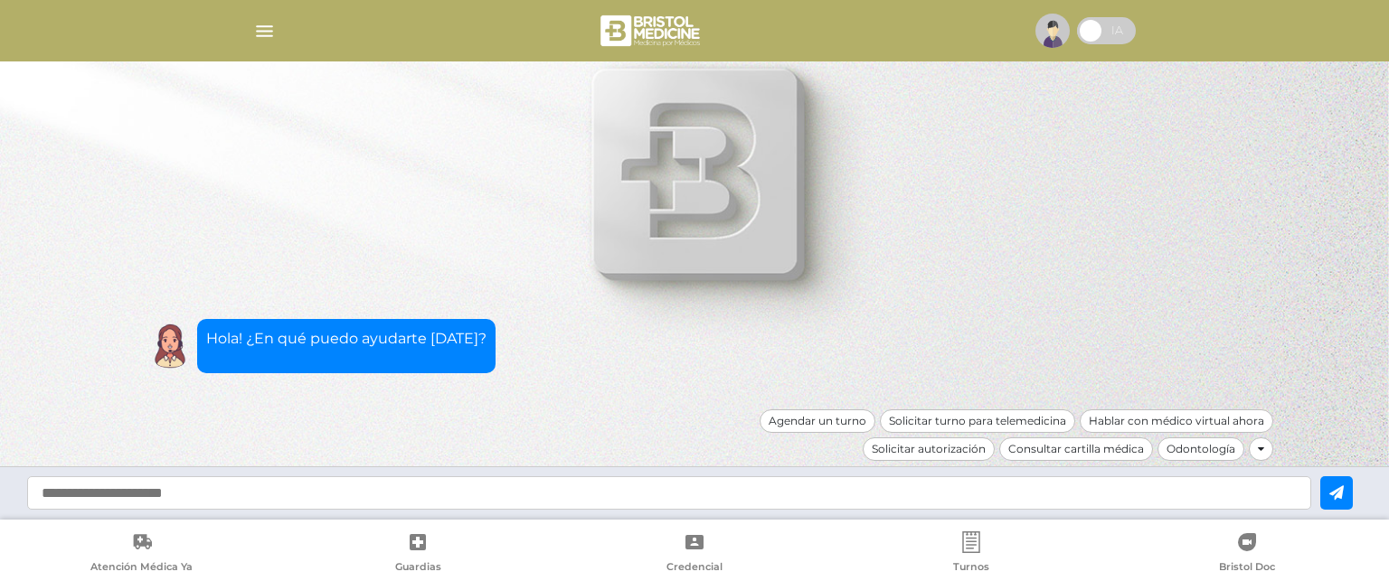  I want to click on span: Atención Médica Ya, so click(141, 569).